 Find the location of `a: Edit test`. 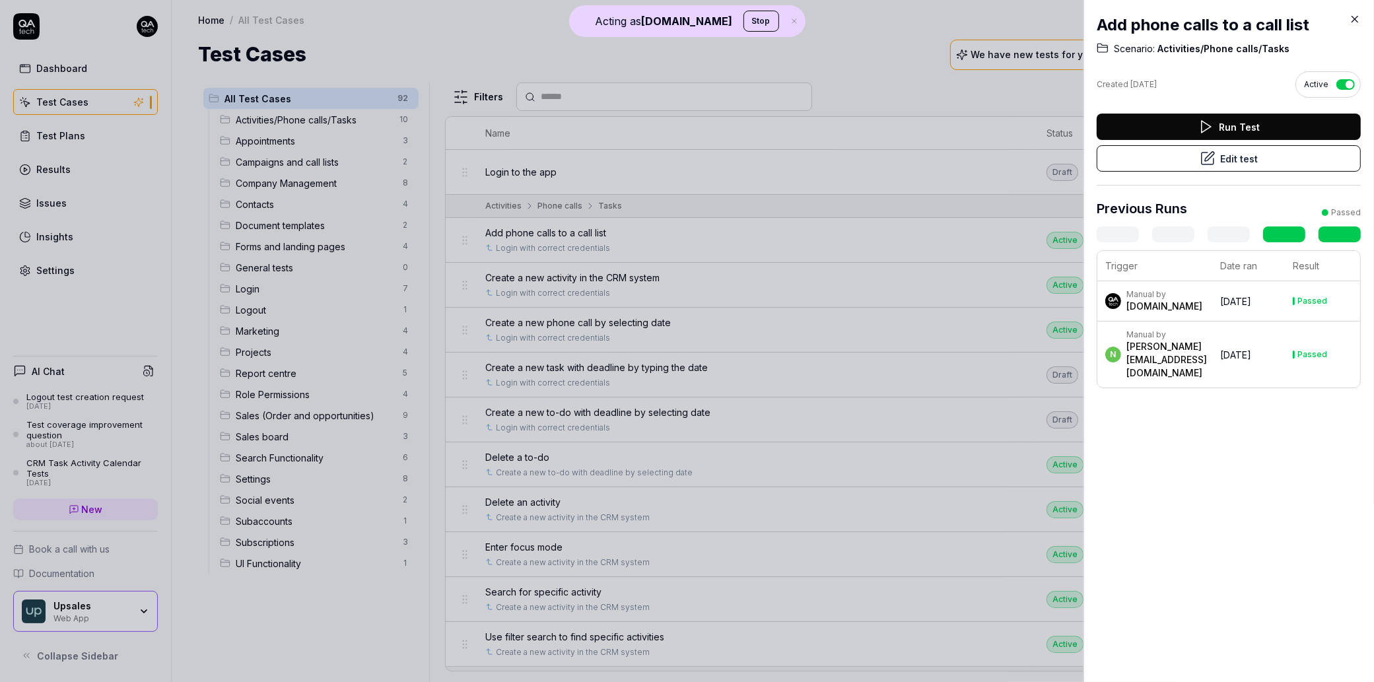

a: Edit test is located at coordinates (1228, 158).